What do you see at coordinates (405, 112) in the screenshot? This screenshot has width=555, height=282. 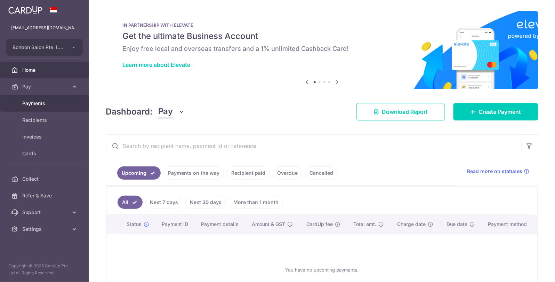 I see `span: Download Report` at bounding box center [405, 112].